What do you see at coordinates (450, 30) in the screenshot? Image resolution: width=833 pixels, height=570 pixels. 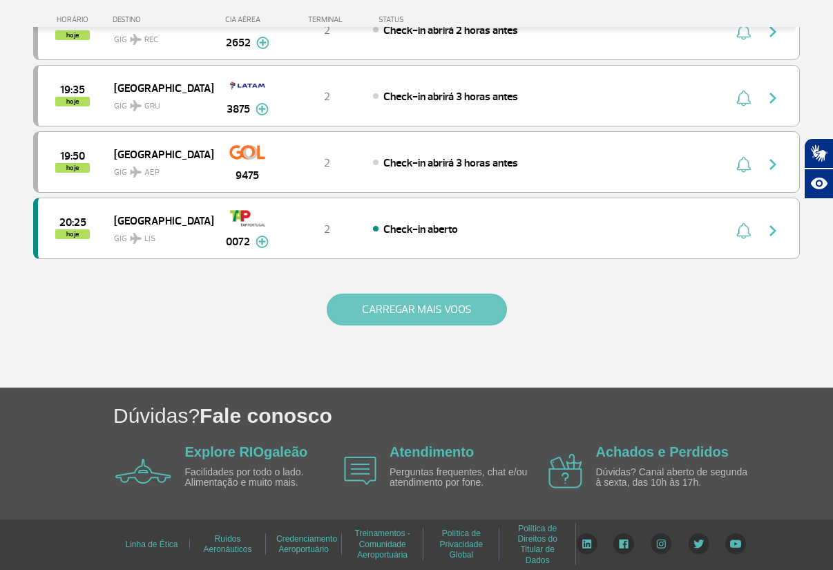 I see `span: Check-in abrirá 2 horas antes` at bounding box center [450, 30].